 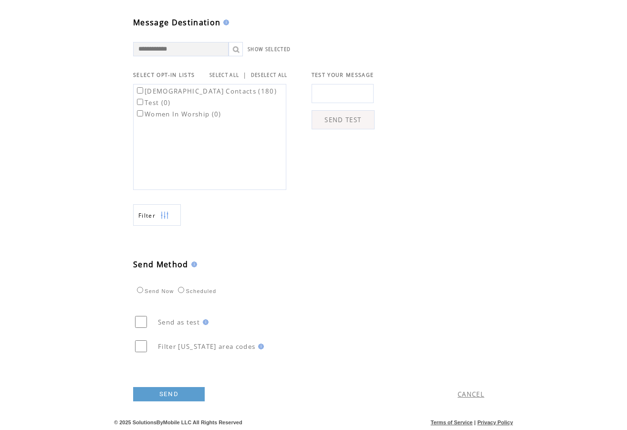 I want to click on span: © 2025 SolutionsByMobile LLC All Rights Reserved, so click(x=178, y=422).